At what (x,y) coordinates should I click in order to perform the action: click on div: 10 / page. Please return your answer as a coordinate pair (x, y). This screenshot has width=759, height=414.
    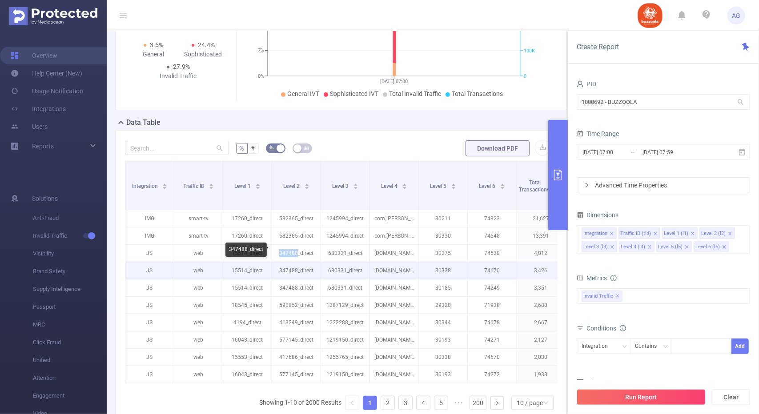
    Looking at the image, I should click on (529, 403).